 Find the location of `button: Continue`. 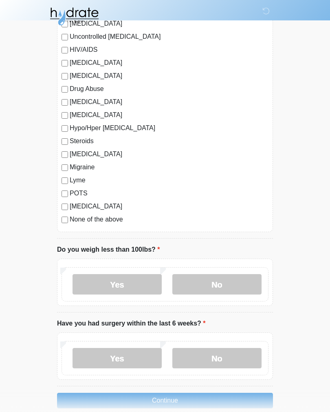

button: Continue is located at coordinates (165, 401).